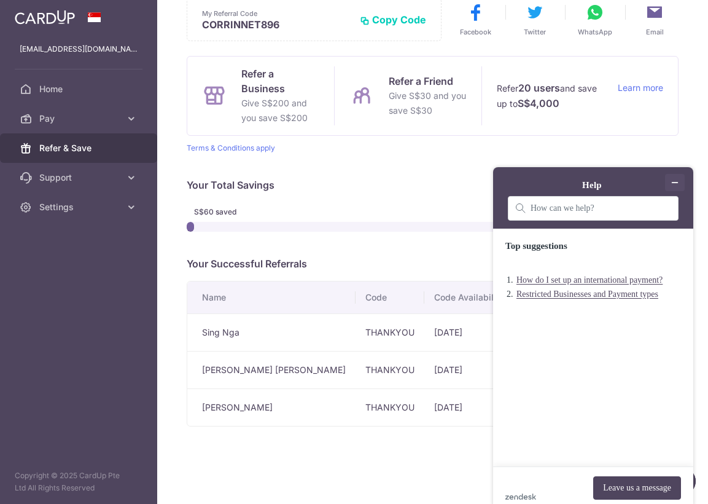  Describe the element at coordinates (595, 32) in the screenshot. I see `span: WhatsApp` at that location.